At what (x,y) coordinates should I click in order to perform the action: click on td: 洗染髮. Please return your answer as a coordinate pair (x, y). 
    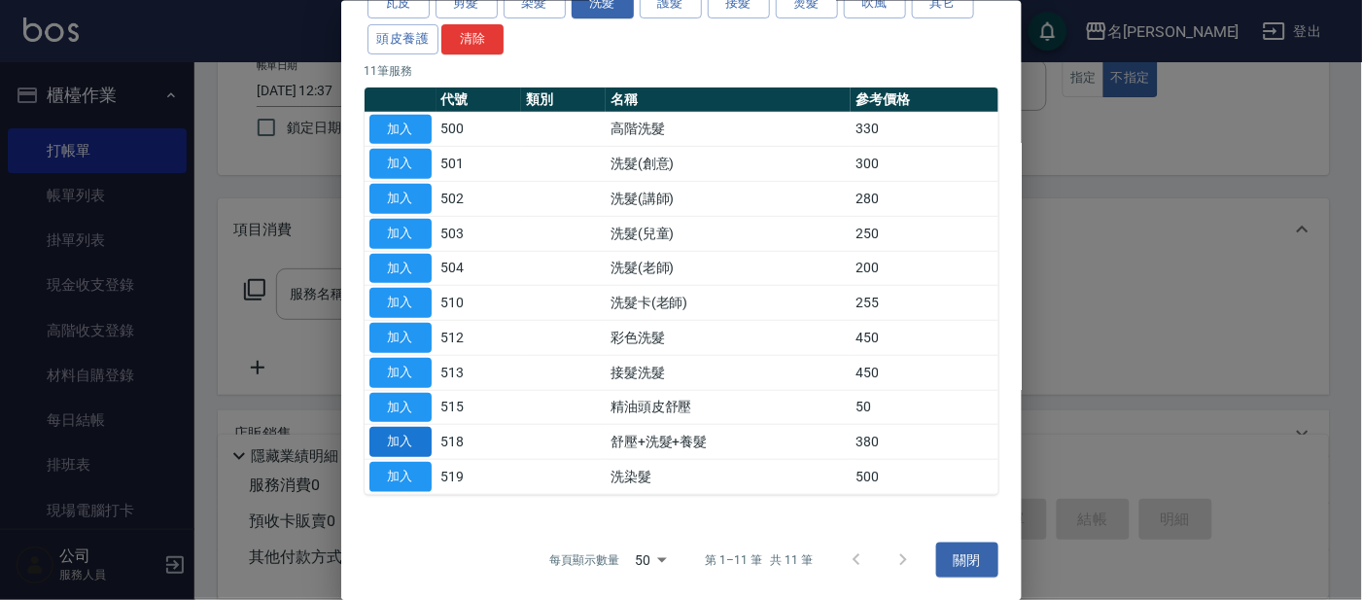
    Looking at the image, I should click on (728, 477).